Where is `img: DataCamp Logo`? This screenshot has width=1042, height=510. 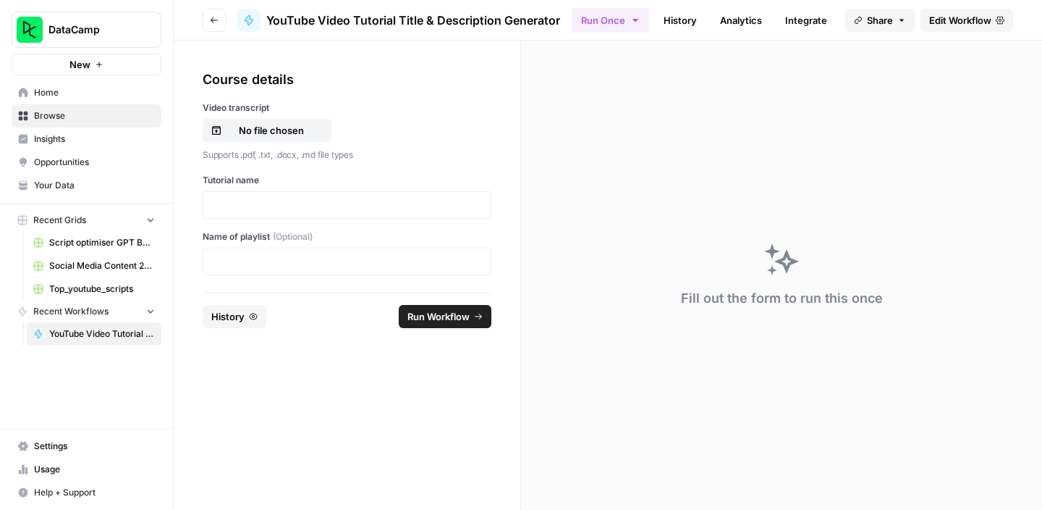 img: DataCamp Logo is located at coordinates (30, 30).